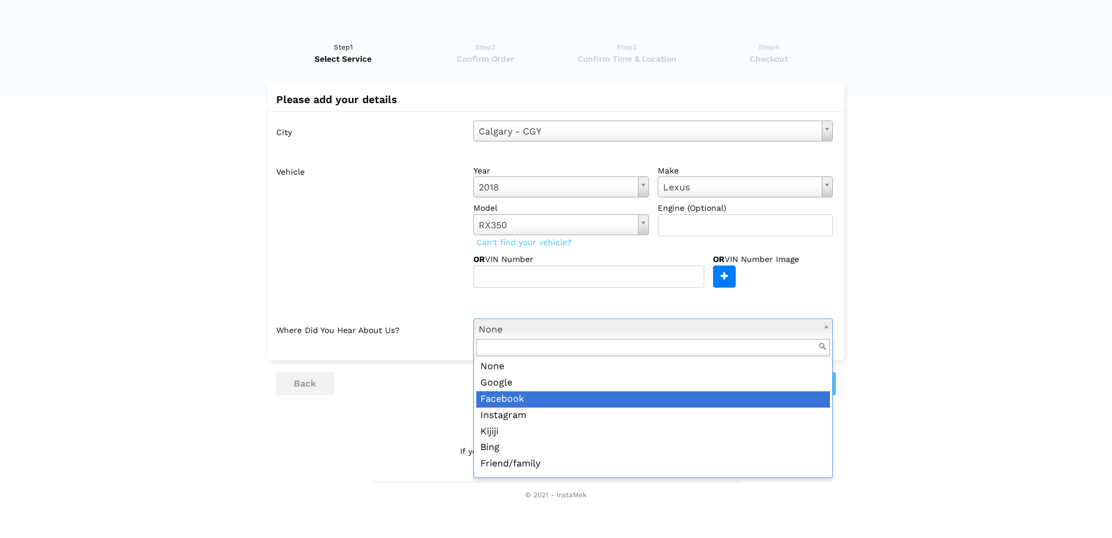 The image size is (1112, 538). I want to click on div: Friend/family, so click(653, 464).